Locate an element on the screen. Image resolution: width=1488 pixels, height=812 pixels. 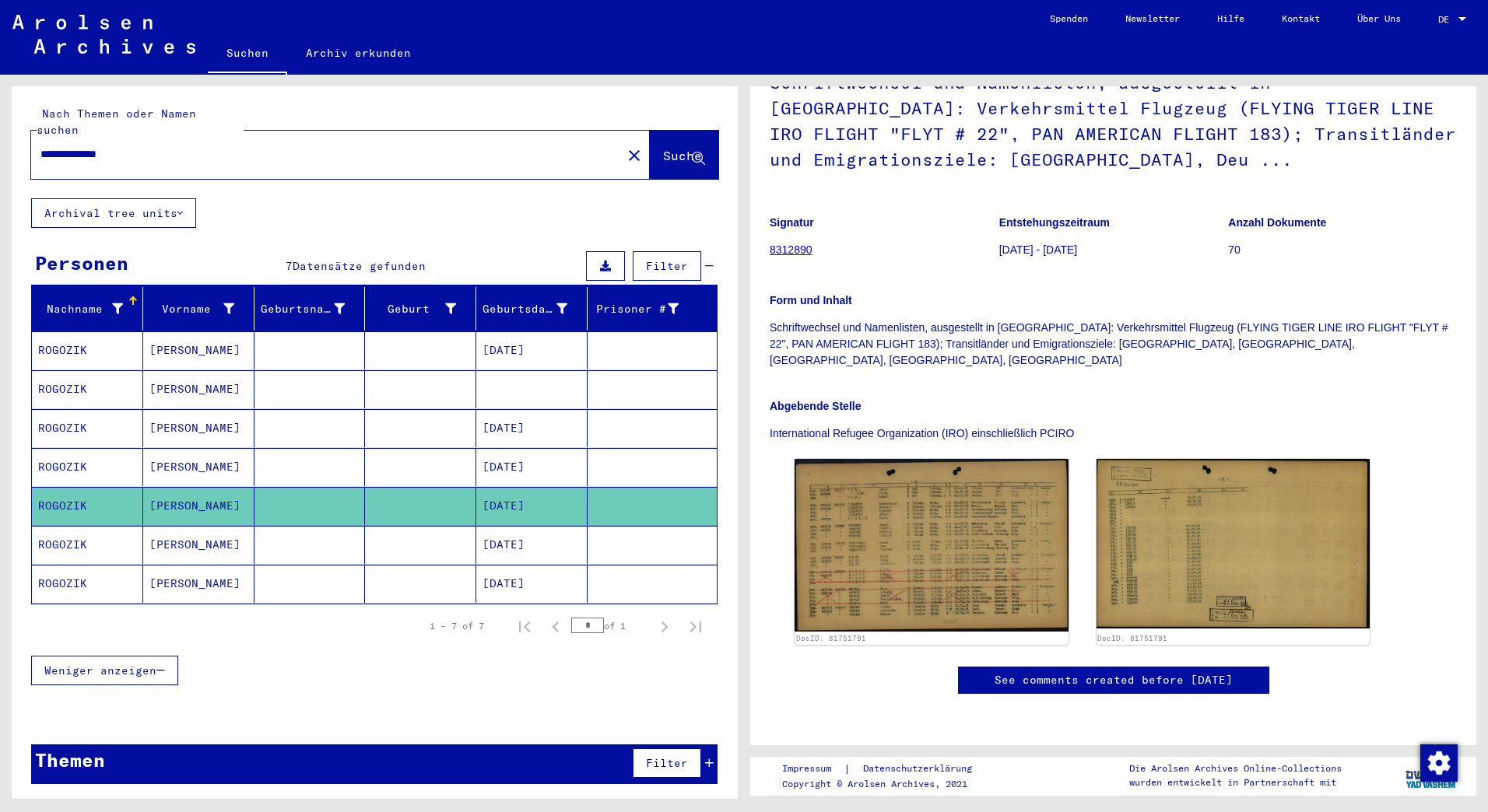
span: Weniger anzeigen is located at coordinates (100, 671).